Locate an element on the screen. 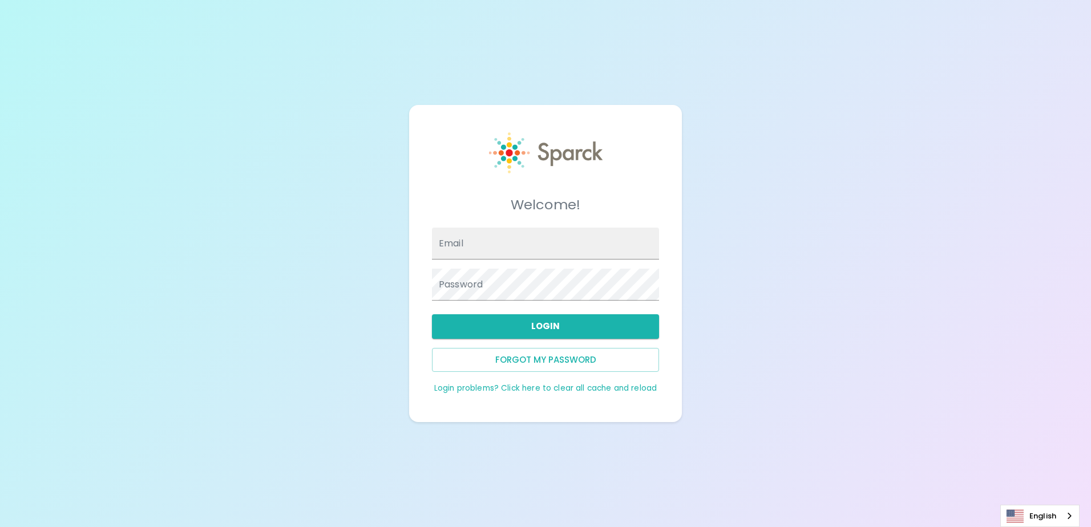 This screenshot has height=527, width=1091. button: Forgot my password is located at coordinates (545, 360).